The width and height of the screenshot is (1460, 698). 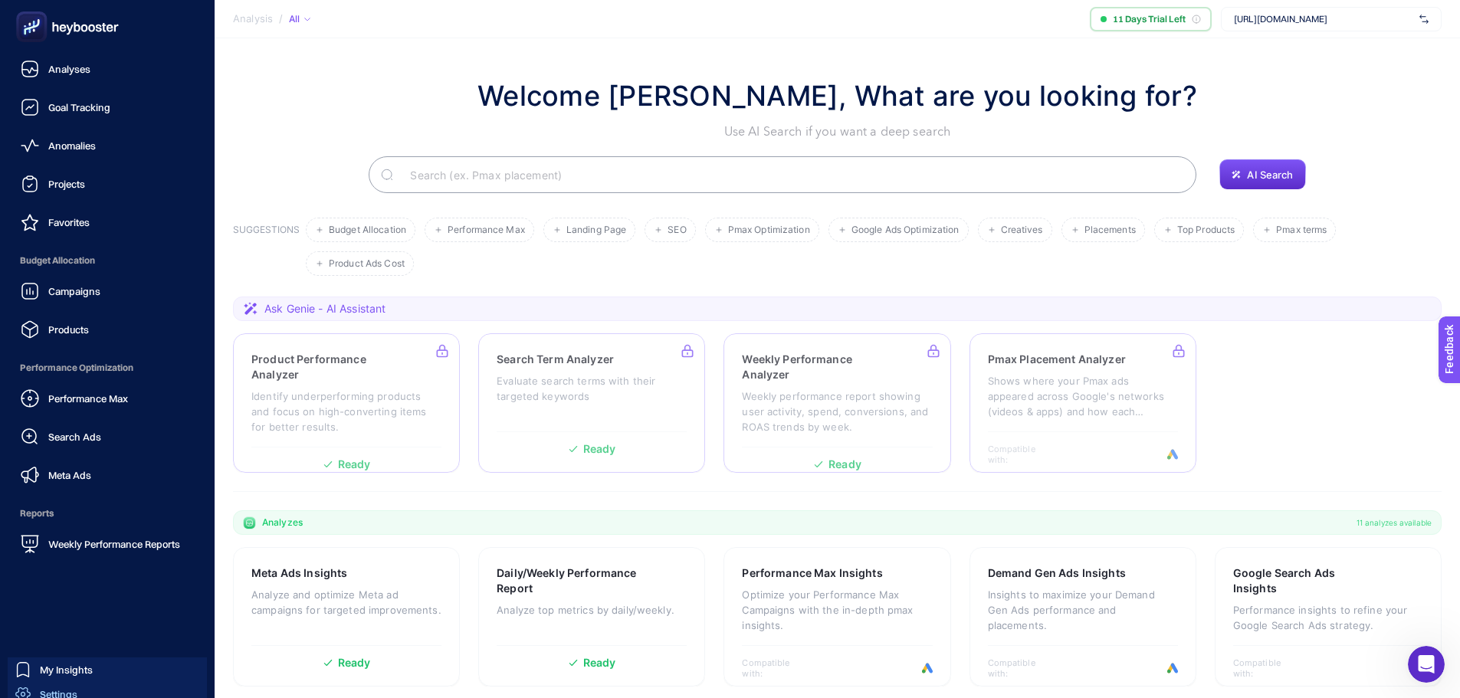 I want to click on a: Search Term AnalyzerEvaluate search terms with their targeted keywordsReady, so click(x=592, y=403).